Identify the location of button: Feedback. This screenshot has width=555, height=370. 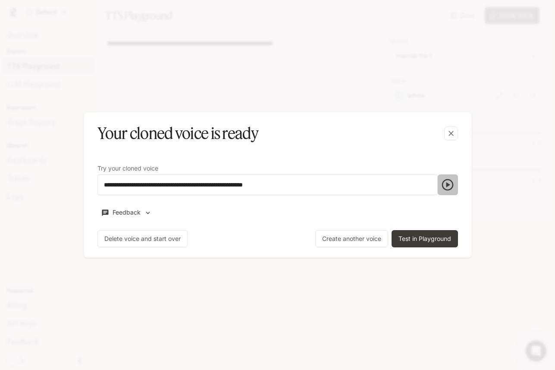
(127, 212).